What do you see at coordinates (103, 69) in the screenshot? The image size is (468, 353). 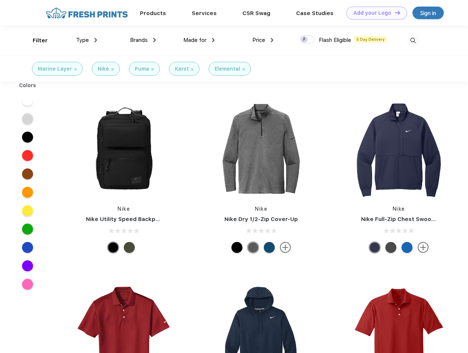 I see `div: Nike` at bounding box center [103, 69].